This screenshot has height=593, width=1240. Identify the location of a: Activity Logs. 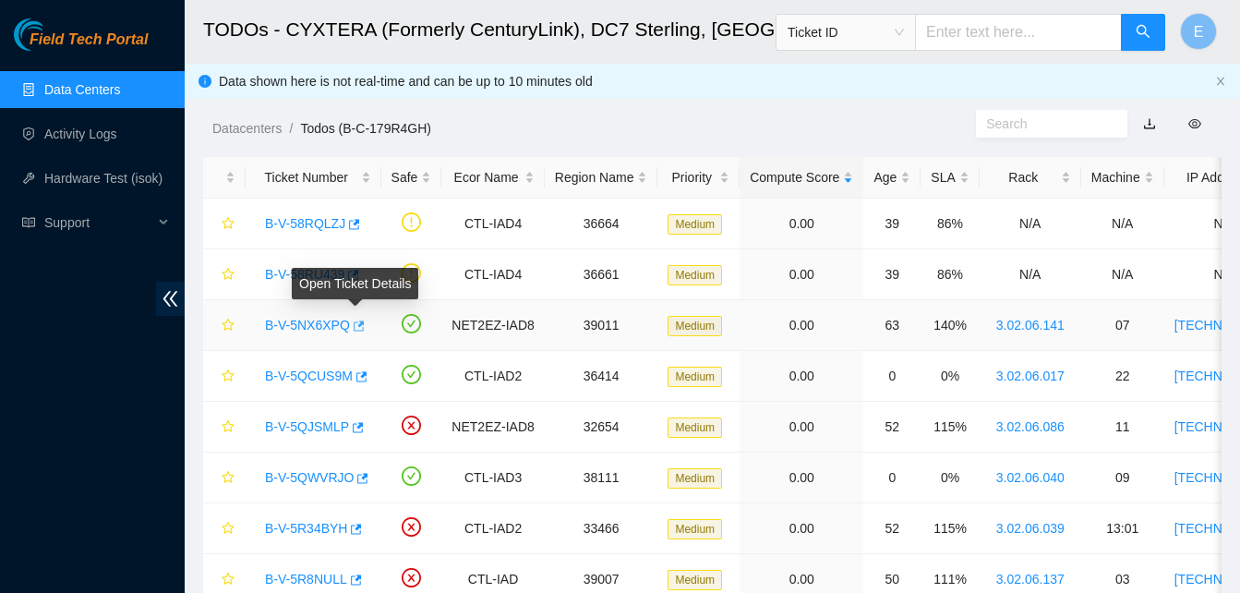
(80, 134).